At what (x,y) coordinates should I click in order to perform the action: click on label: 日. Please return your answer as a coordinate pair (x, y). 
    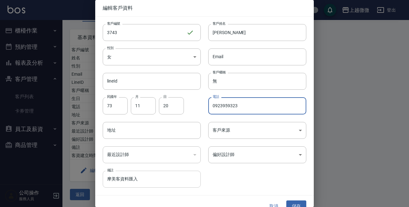
    Looking at the image, I should click on (165, 96).